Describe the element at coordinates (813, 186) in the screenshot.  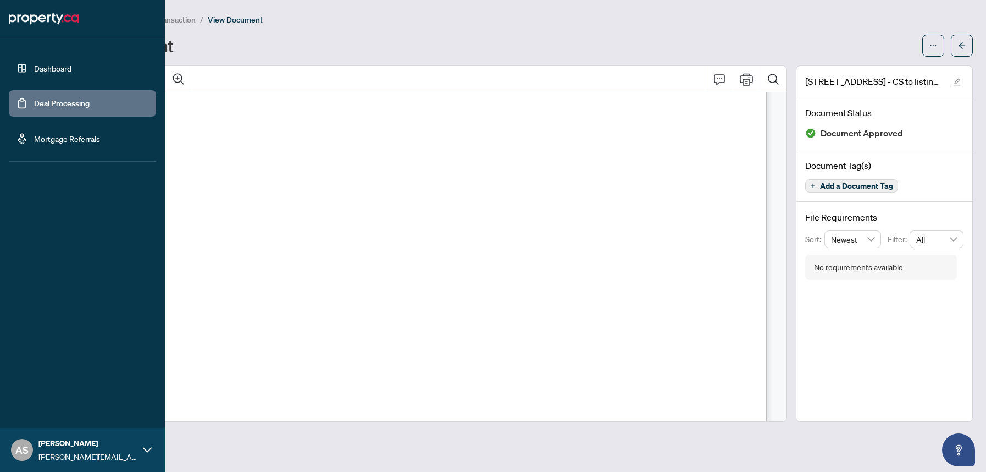
I see `span: plus` at that location.